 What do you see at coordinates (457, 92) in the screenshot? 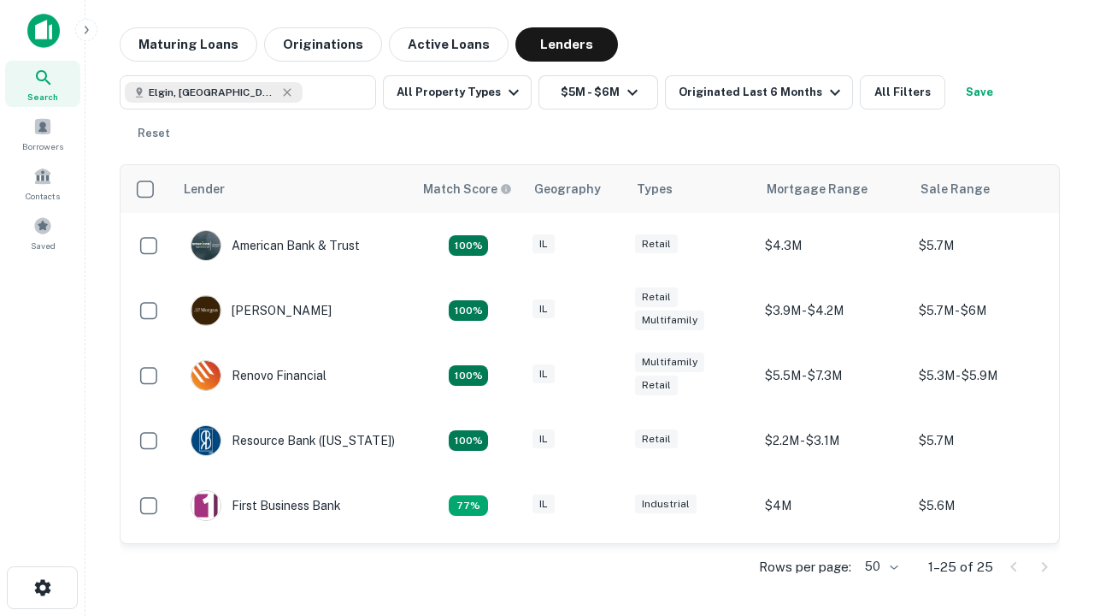
I see `button: All Property Types` at bounding box center [457, 92].